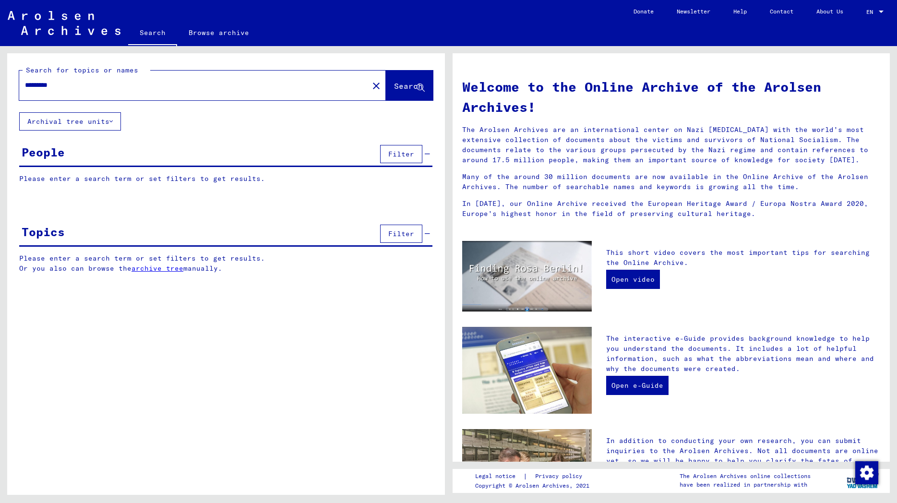 The image size is (897, 503). I want to click on img: eguide.jpg, so click(527, 370).